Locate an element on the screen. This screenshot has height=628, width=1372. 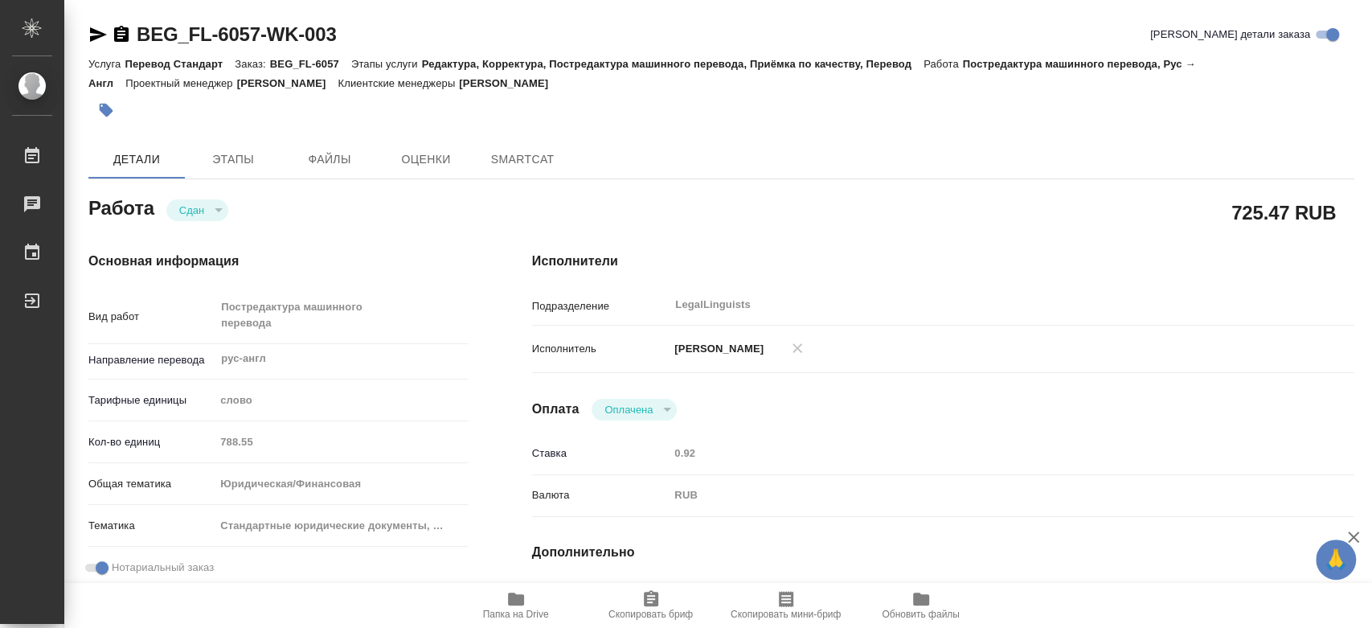
p: Тематика is located at coordinates (151, 526).